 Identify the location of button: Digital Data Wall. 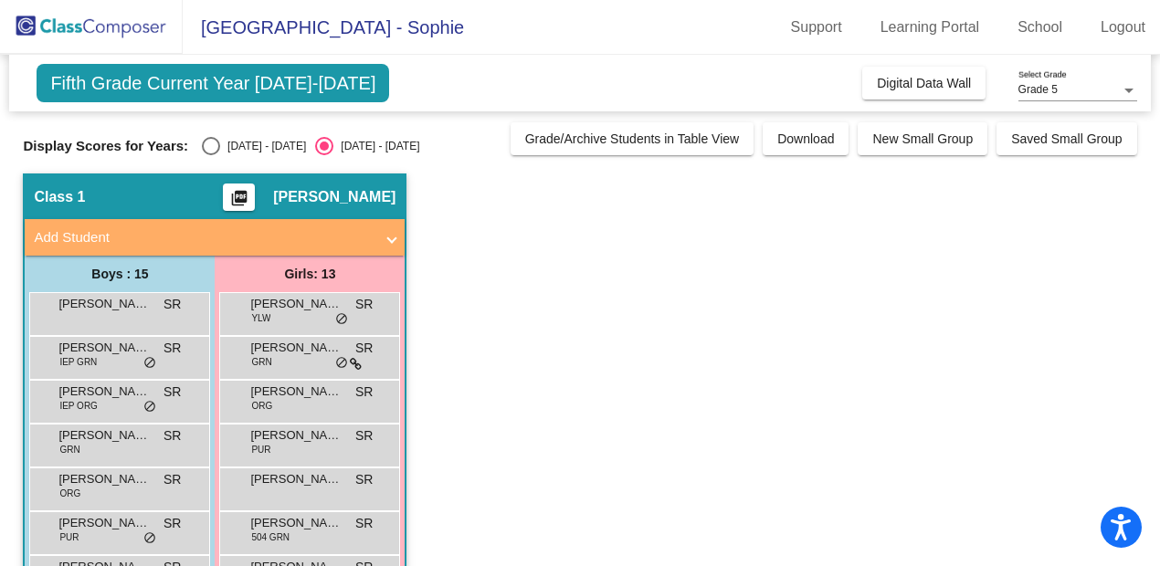
(923, 83).